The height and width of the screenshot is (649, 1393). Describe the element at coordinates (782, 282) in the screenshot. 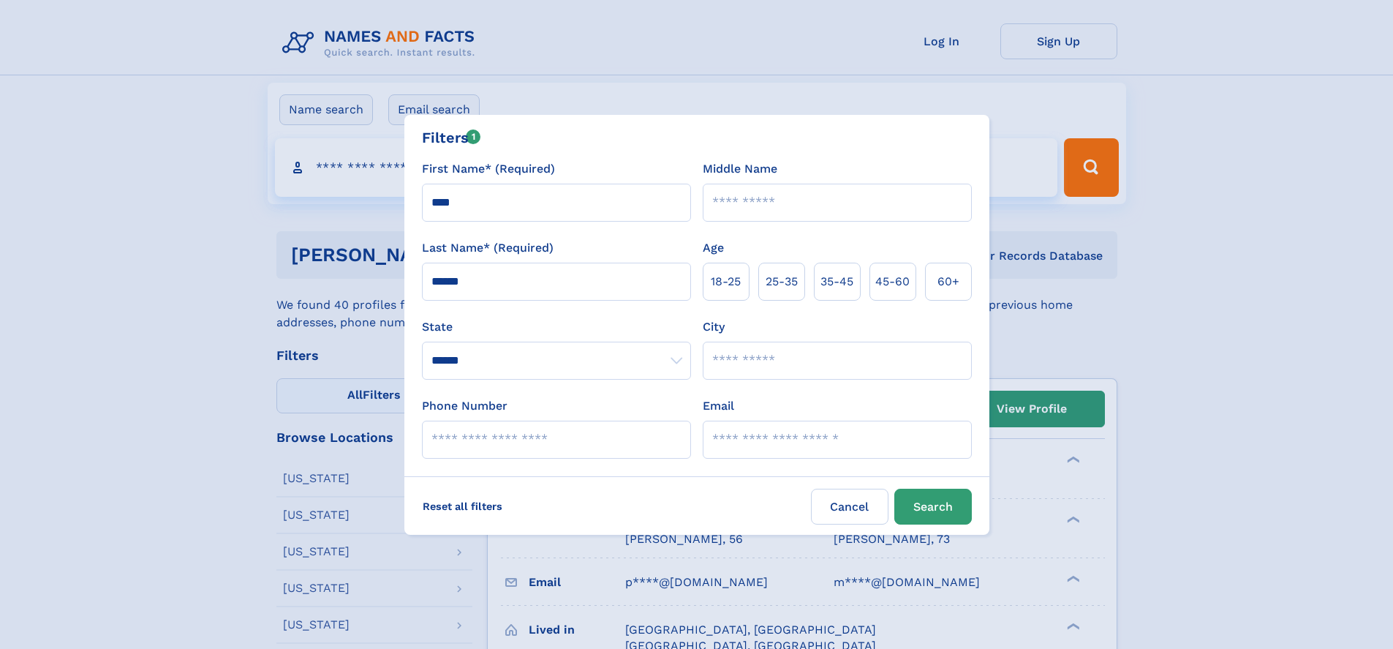

I see `span: 25‑35` at that location.